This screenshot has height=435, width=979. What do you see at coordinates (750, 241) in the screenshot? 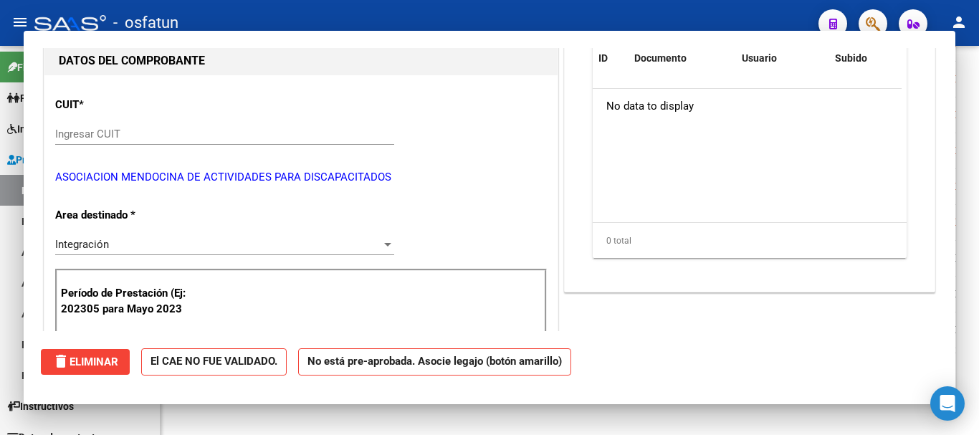
I see `div: 0 total` at bounding box center [750, 241].